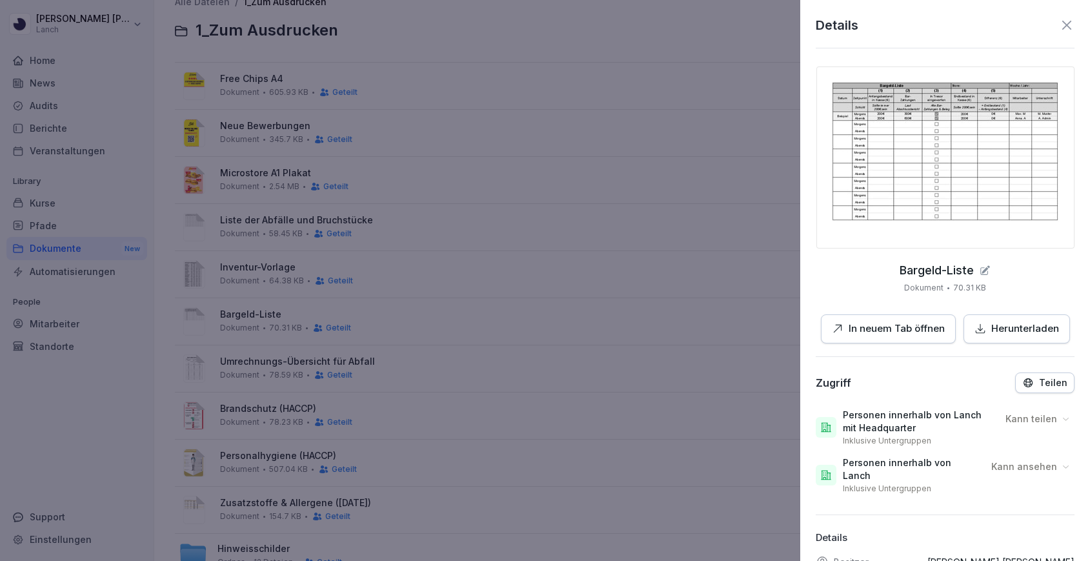  I want to click on p: Kann ansehen, so click(1024, 467).